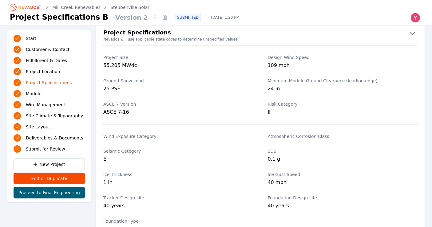 This screenshot has width=432, height=227. Describe the element at coordinates (342, 112) in the screenshot. I see `div: II` at that location.